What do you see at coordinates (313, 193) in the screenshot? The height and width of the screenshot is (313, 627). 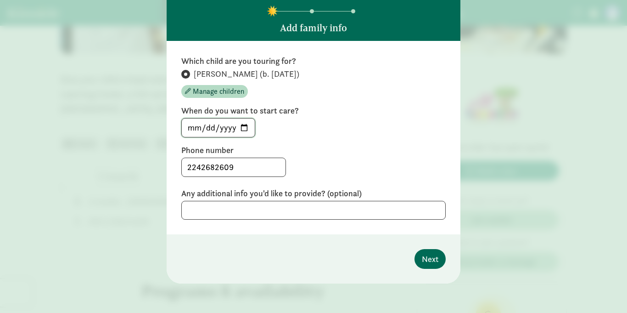 I see `label: Any additional info you'd like to provide? (optional)` at bounding box center [313, 193].